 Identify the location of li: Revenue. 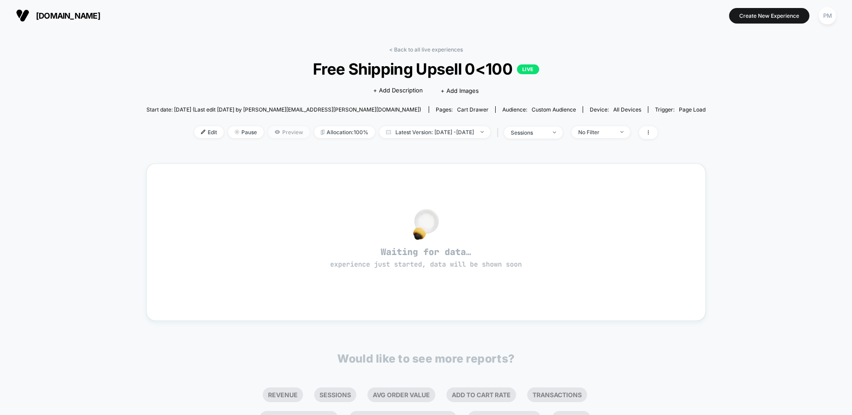
(283, 394).